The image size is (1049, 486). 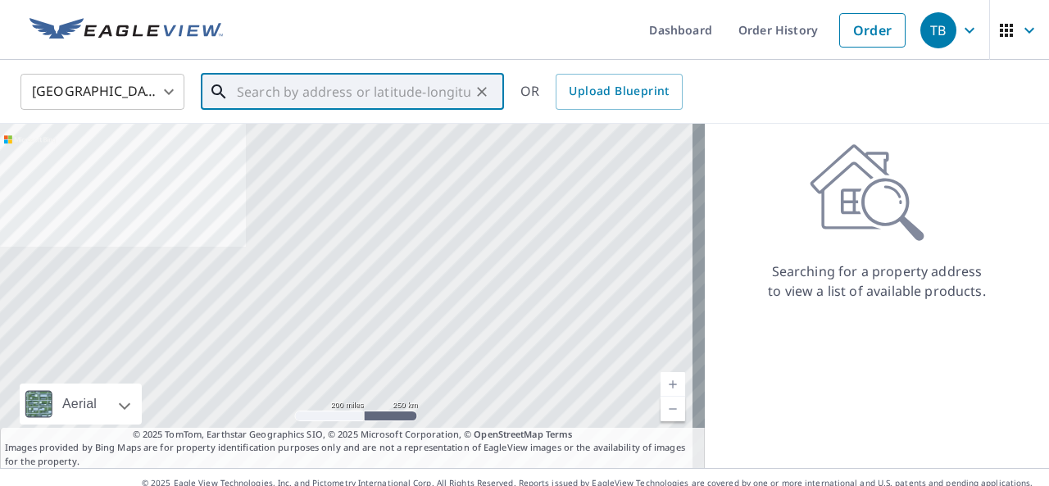 I want to click on a: Current Level 5, Zoom In, so click(x=673, y=384).